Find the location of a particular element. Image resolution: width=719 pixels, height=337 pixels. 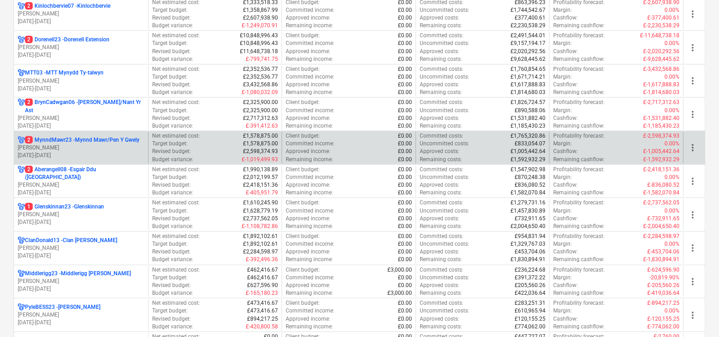

p: Net estimated cost : is located at coordinates (176, 169).